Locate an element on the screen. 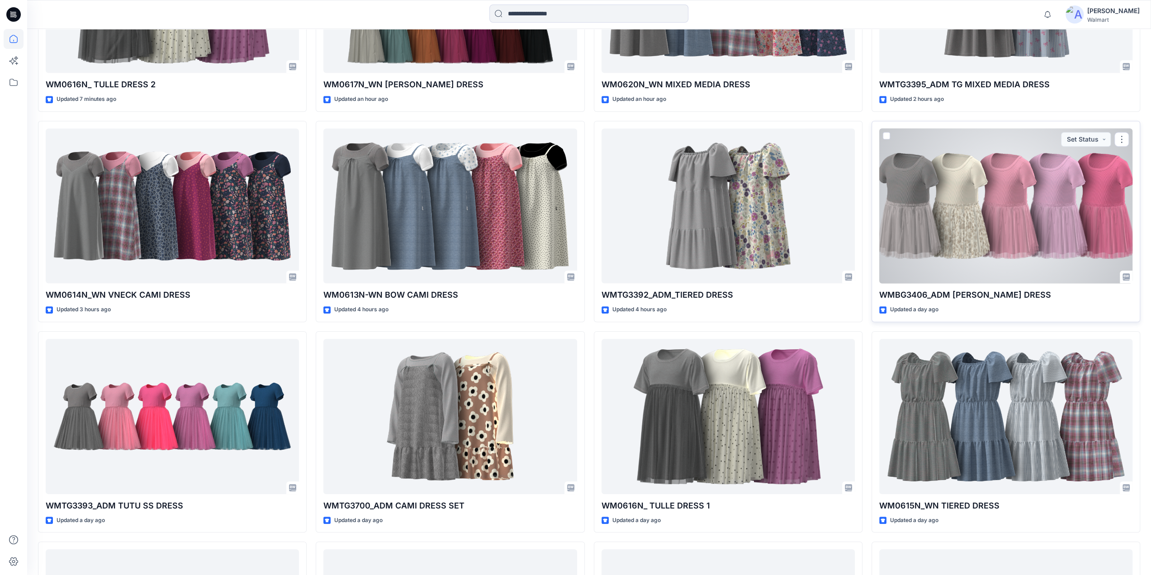 This screenshot has height=575, width=1151. p: WMTG3392_ADM_TIERED DRESS is located at coordinates (728, 295).